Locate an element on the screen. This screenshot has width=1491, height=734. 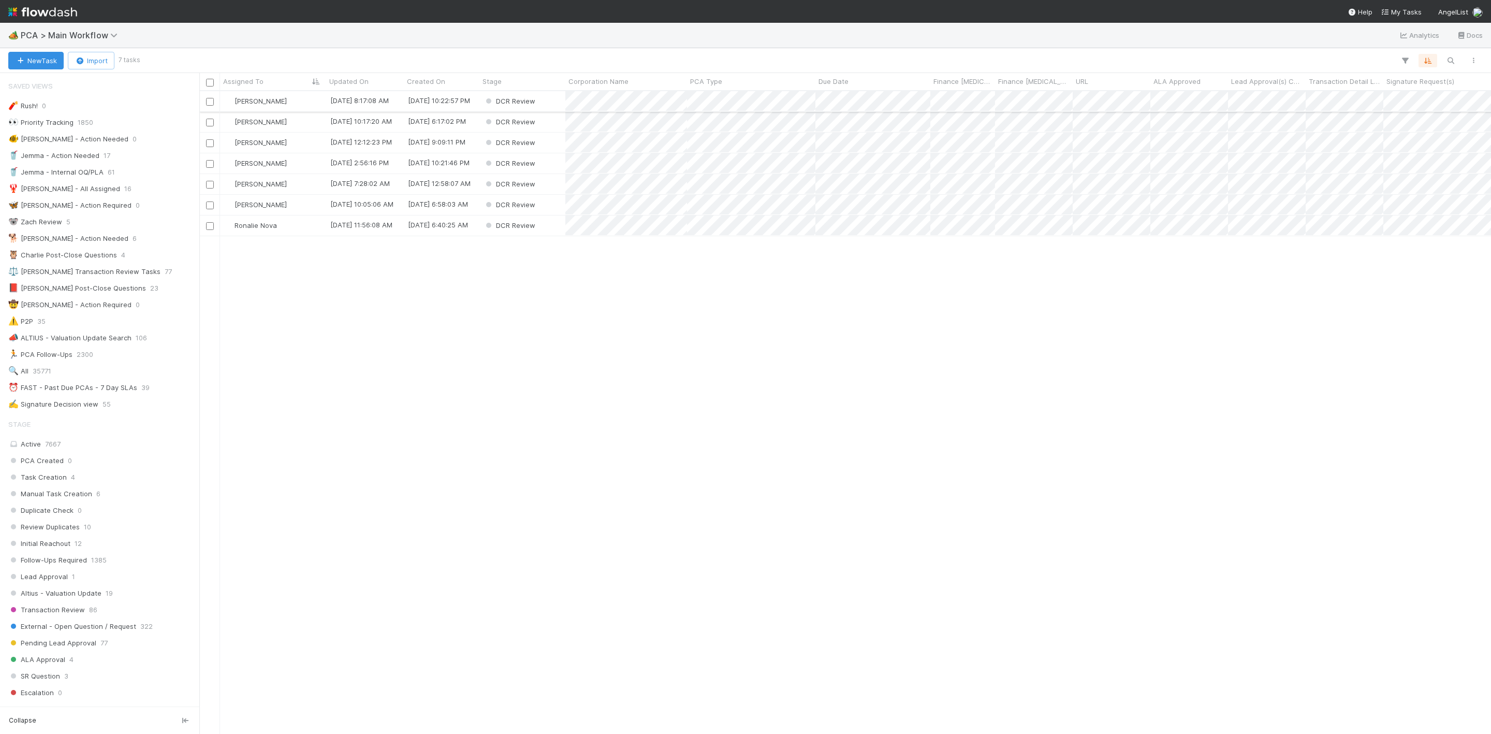
input: Toggle All Rows Selected is located at coordinates (210, 82).